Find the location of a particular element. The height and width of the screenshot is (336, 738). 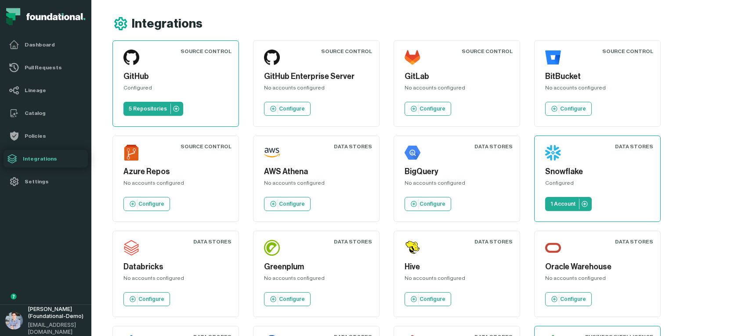

img: Greenplum is located at coordinates (272, 248).